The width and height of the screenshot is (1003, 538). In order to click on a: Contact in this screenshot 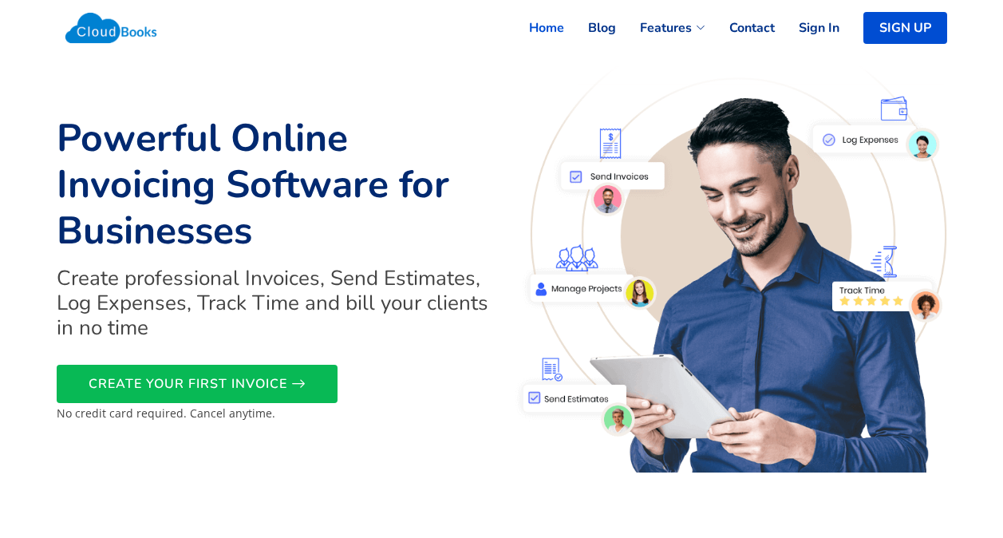, I will do `click(740, 28)`.